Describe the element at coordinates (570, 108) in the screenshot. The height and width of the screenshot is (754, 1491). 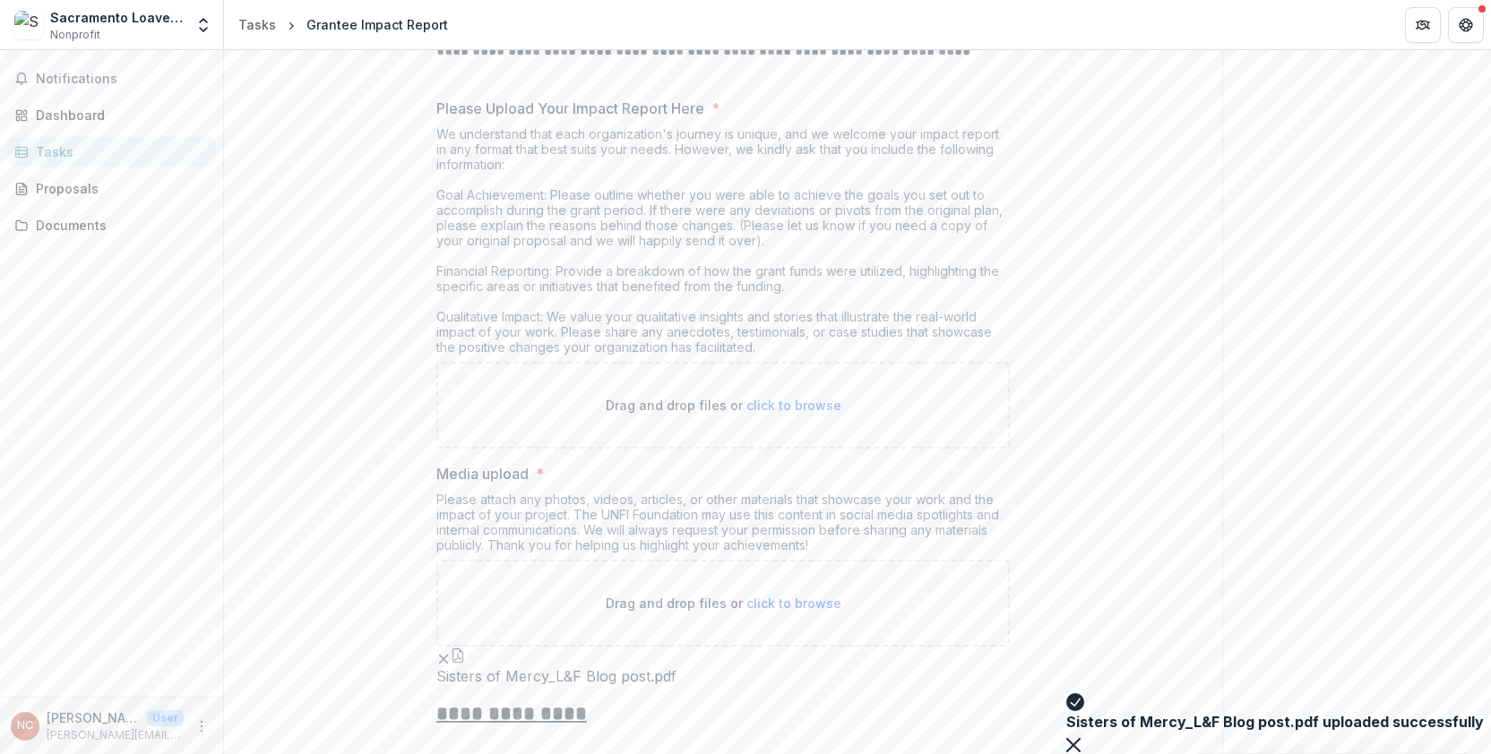
I see `p: Please Upload Your Impact Report Here` at that location.